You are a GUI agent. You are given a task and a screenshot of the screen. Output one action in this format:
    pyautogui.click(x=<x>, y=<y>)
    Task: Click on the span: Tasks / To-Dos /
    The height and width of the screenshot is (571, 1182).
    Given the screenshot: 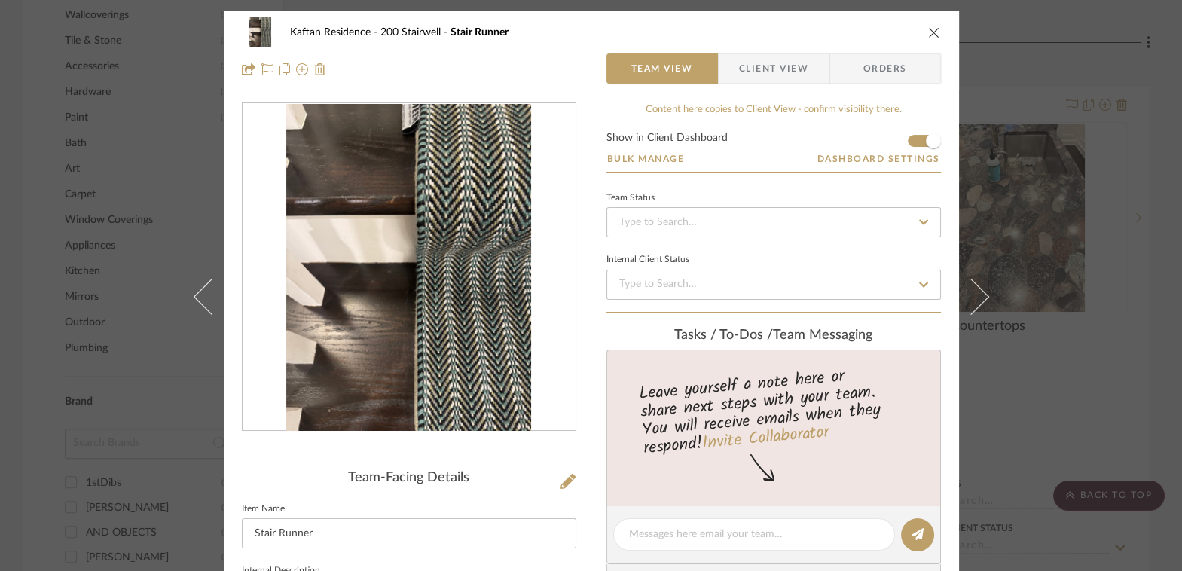 What is the action you would take?
    pyautogui.click(x=723, y=335)
    